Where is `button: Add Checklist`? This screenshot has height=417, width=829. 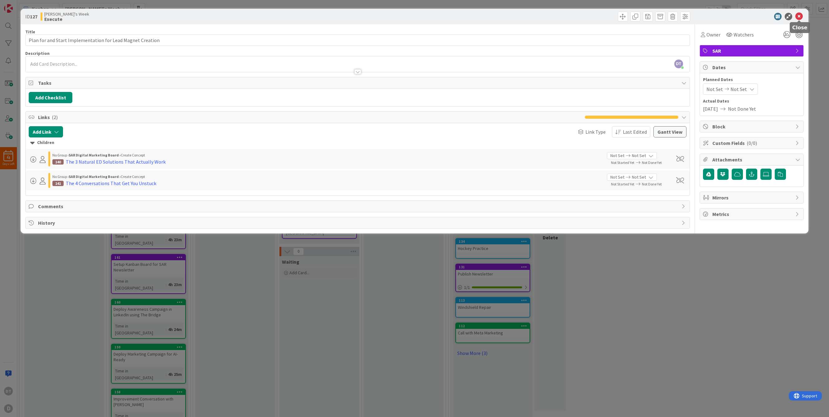 button: Add Checklist is located at coordinates (51, 98).